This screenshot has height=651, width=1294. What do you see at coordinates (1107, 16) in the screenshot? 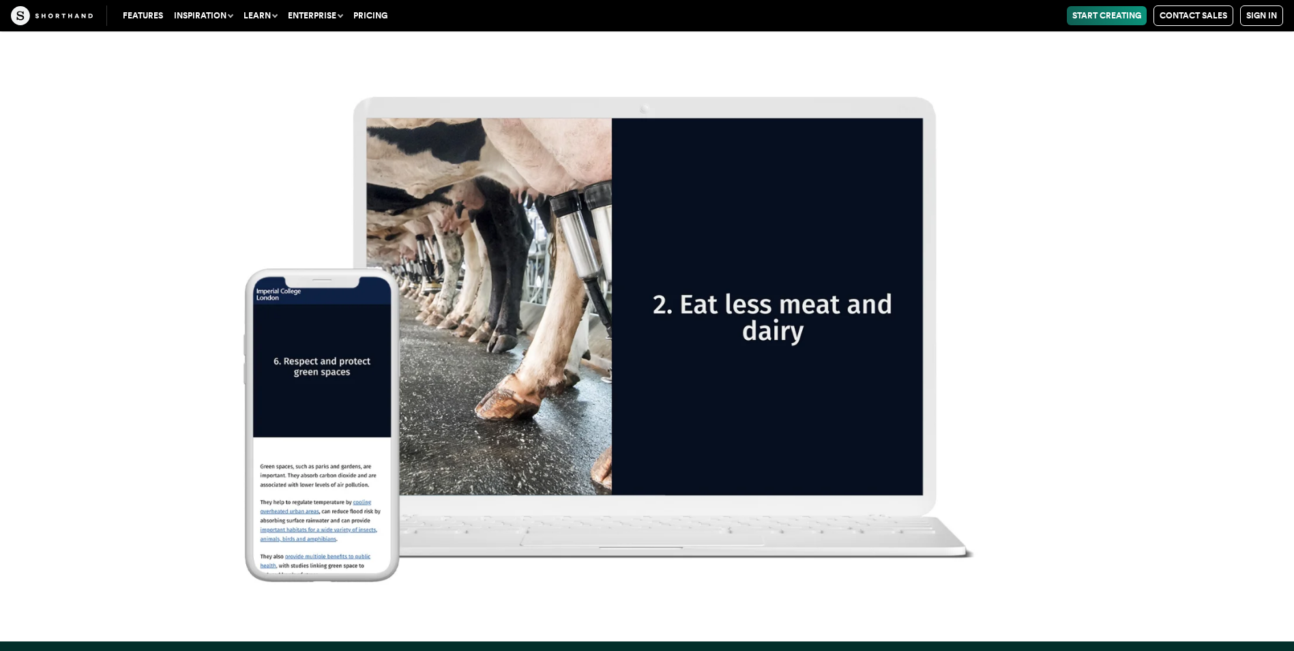
I see `a: Start Creating` at bounding box center [1107, 16].